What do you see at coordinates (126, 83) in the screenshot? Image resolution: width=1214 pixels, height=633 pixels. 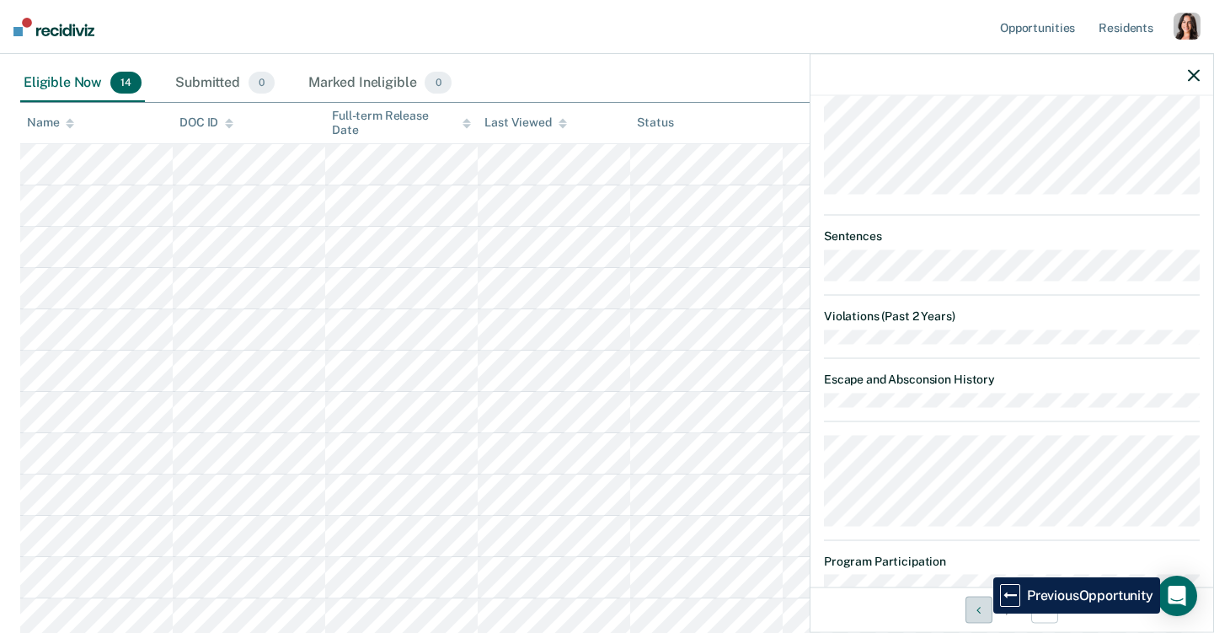 I see `span: 14` at bounding box center [126, 83].